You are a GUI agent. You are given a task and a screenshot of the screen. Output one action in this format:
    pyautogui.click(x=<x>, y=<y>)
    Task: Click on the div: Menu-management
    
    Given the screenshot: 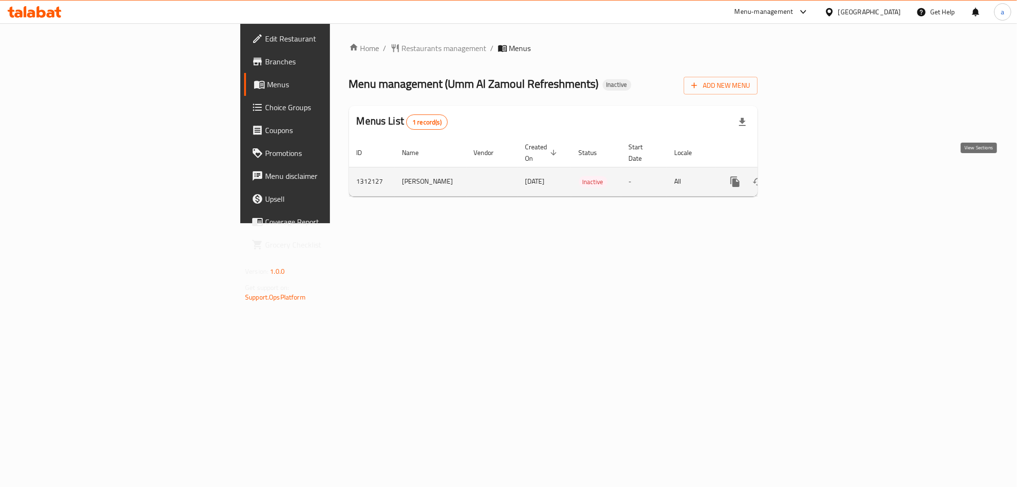 What is the action you would take?
    pyautogui.click(x=764, y=12)
    